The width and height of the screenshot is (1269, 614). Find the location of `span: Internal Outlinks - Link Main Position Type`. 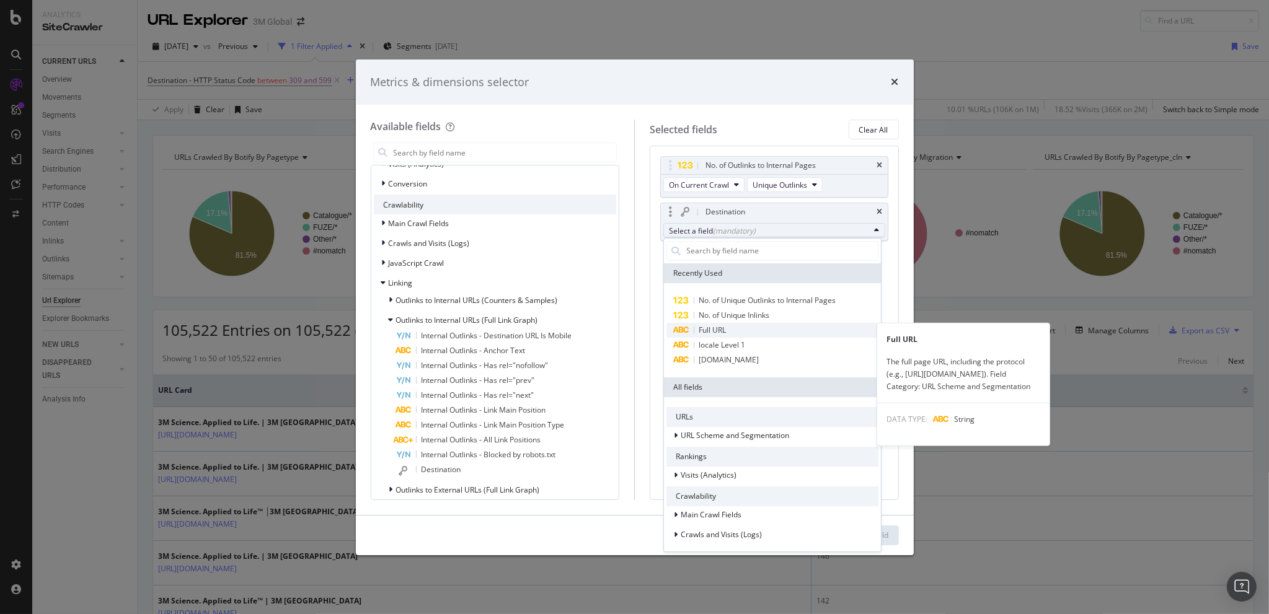

span: Internal Outlinks - Link Main Position Type is located at coordinates (493, 425).